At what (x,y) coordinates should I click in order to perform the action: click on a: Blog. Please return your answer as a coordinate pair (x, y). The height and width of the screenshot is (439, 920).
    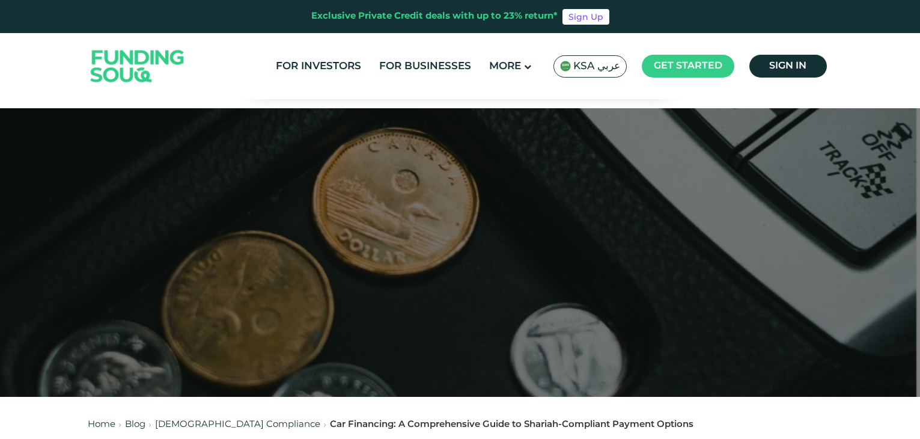
    Looking at the image, I should click on (135, 424).